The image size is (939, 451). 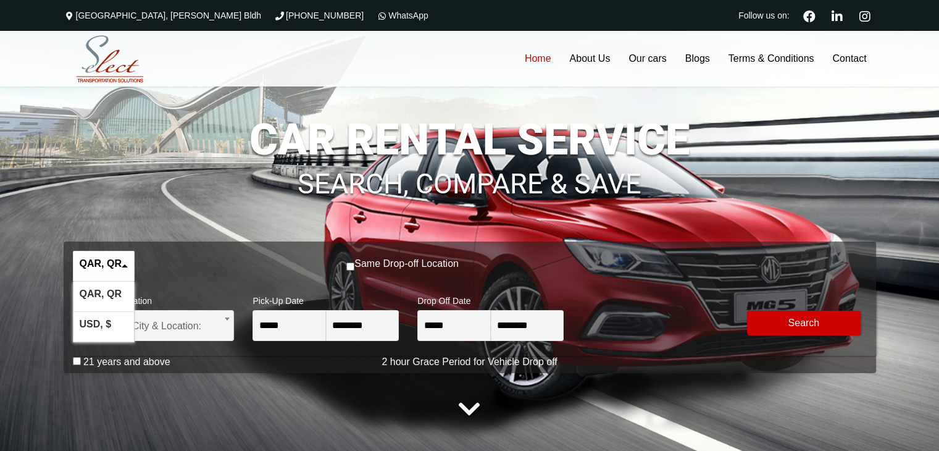 I want to click on span: Pick-up Location, so click(x=161, y=299).